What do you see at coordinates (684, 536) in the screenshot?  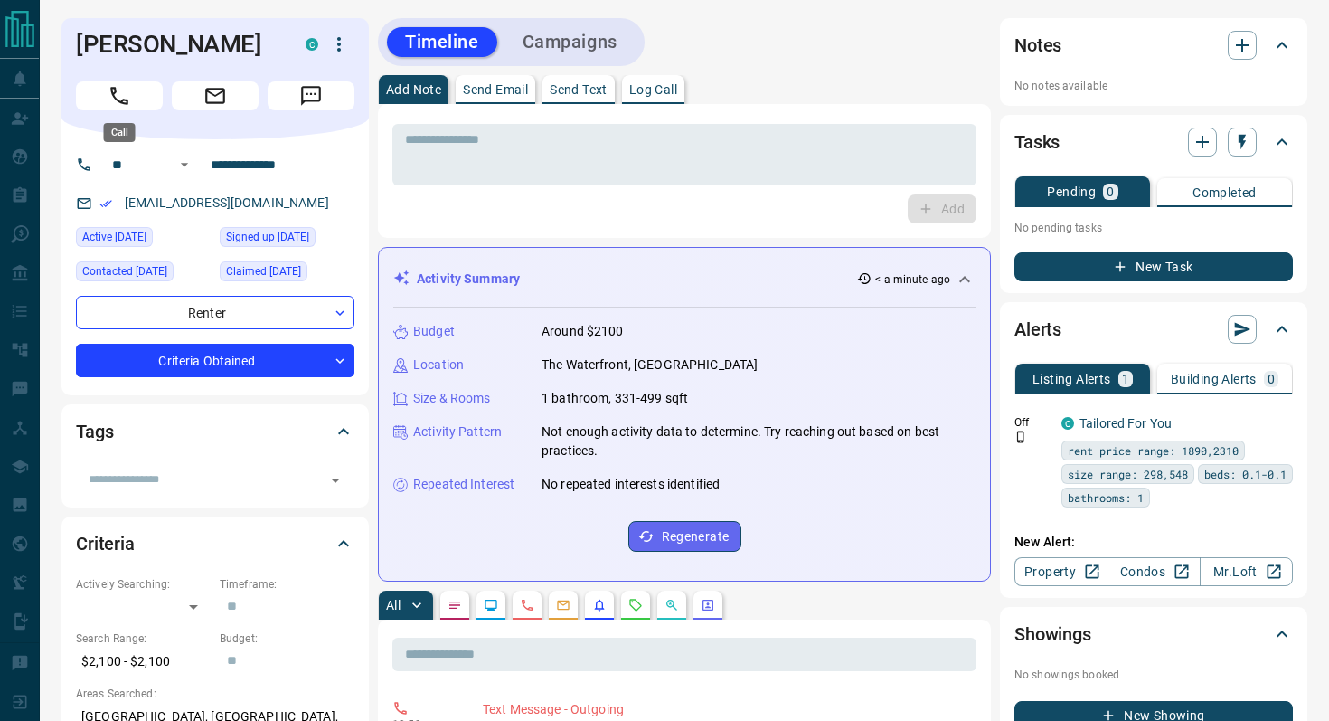 I see `button: Regenerate` at bounding box center [684, 536].